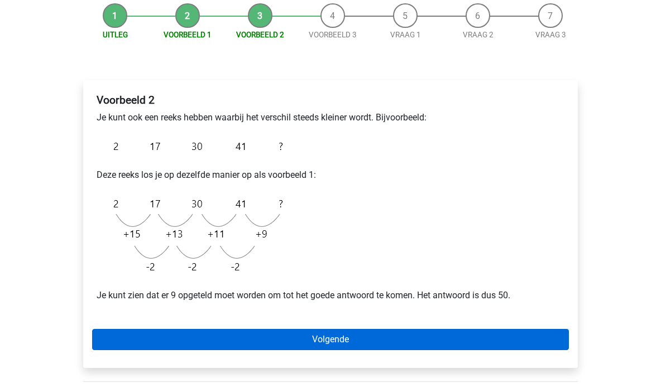 Image resolution: width=661 pixels, height=388 pixels. What do you see at coordinates (550, 35) in the screenshot?
I see `a: Vraag 3` at bounding box center [550, 35].